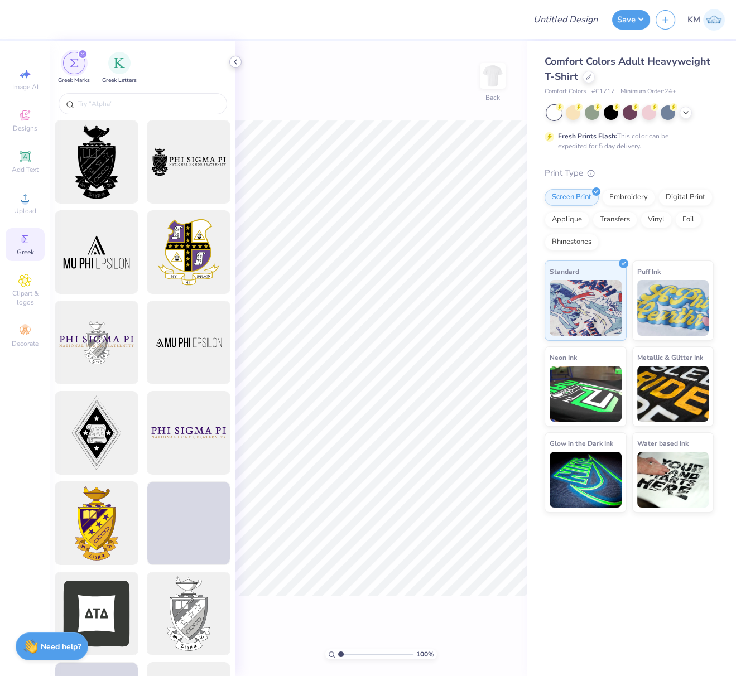 The image size is (736, 676). What do you see at coordinates (688, 220) in the screenshot?
I see `div: Foil` at bounding box center [688, 220].